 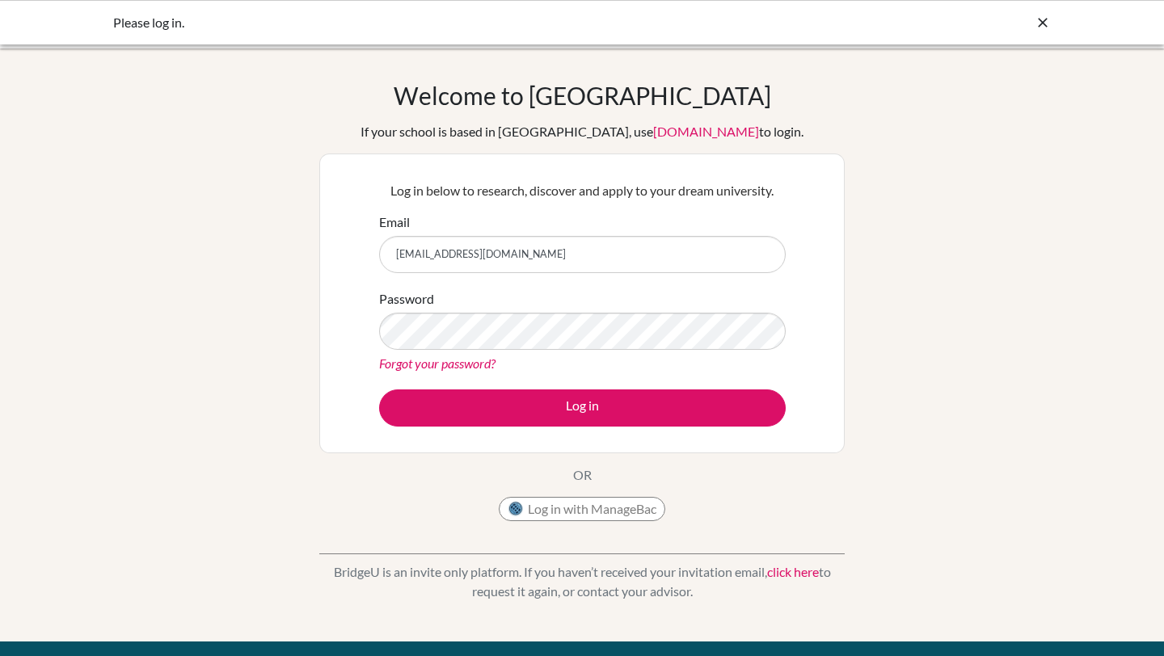 I want to click on label: Email, so click(x=394, y=222).